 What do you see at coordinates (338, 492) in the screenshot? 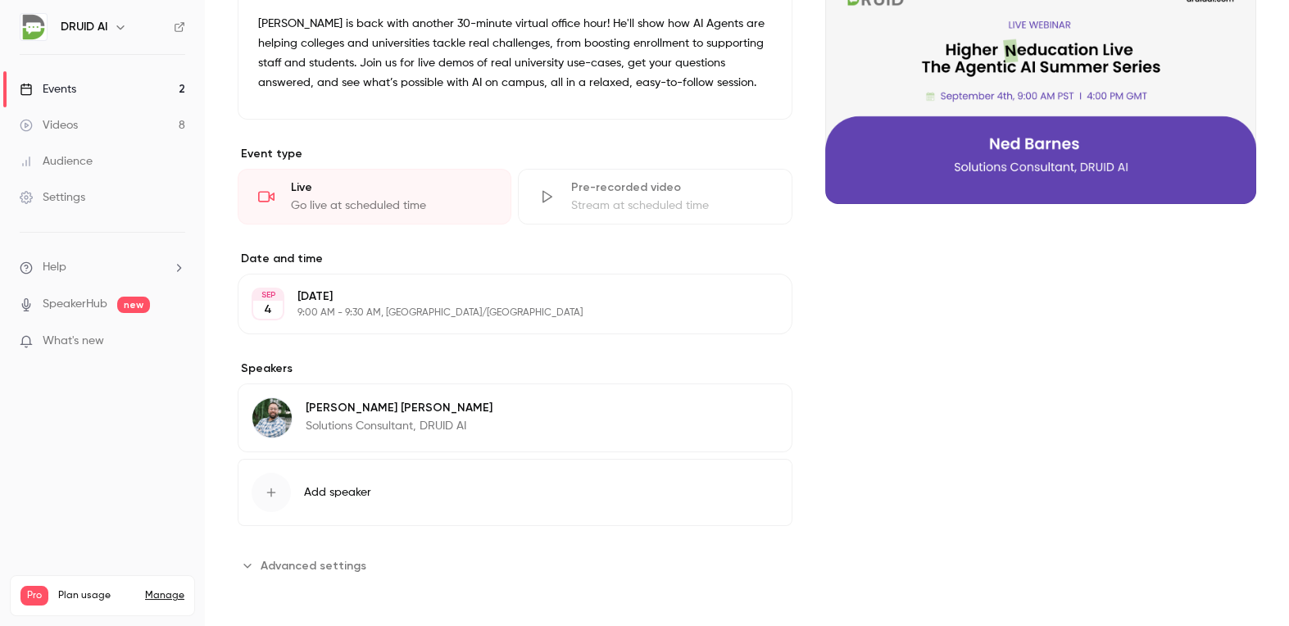
I see `span: Add speaker` at bounding box center [338, 492].